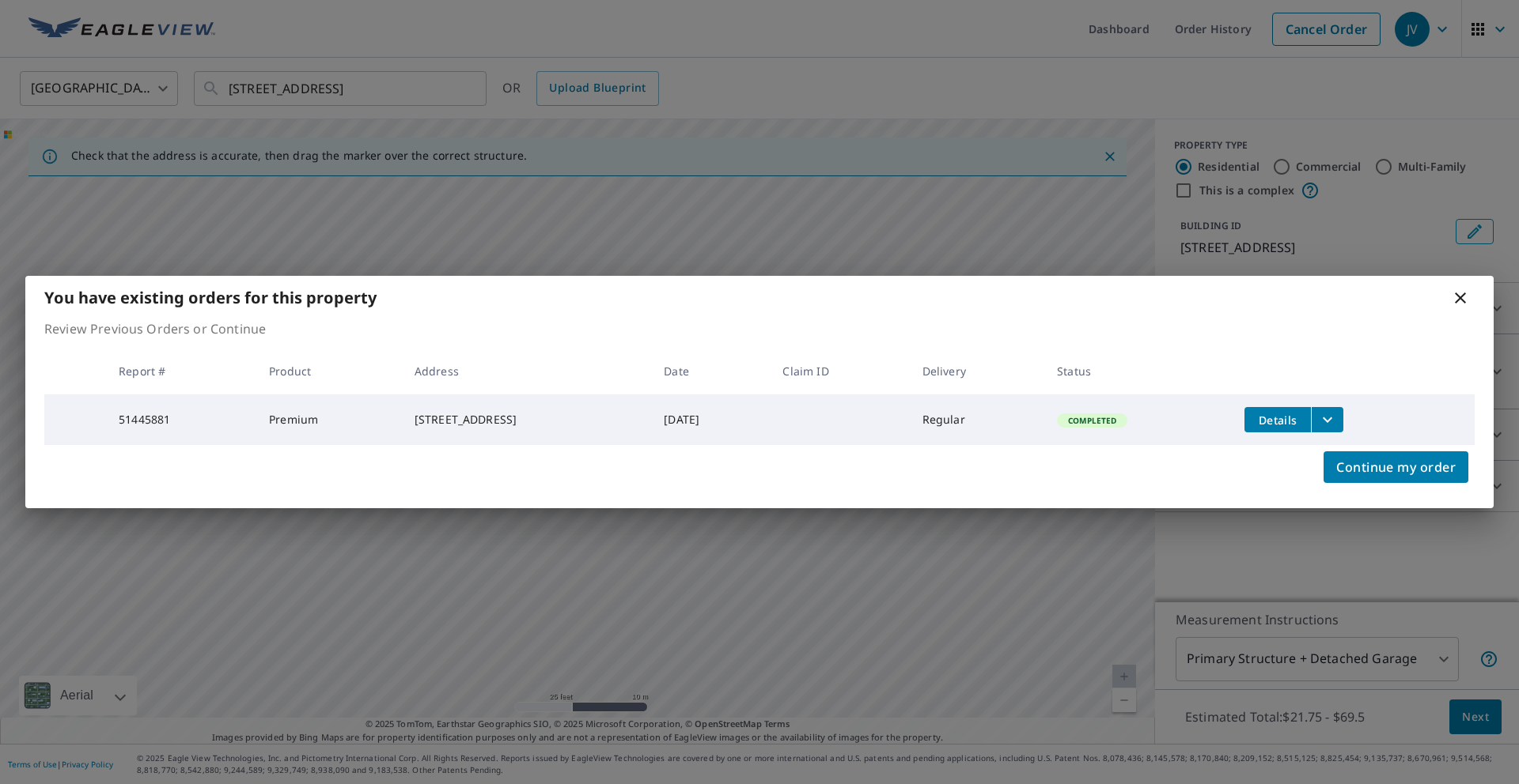  What do you see at coordinates (976, 371) in the screenshot?
I see `th: Delivery` at bounding box center [976, 371].